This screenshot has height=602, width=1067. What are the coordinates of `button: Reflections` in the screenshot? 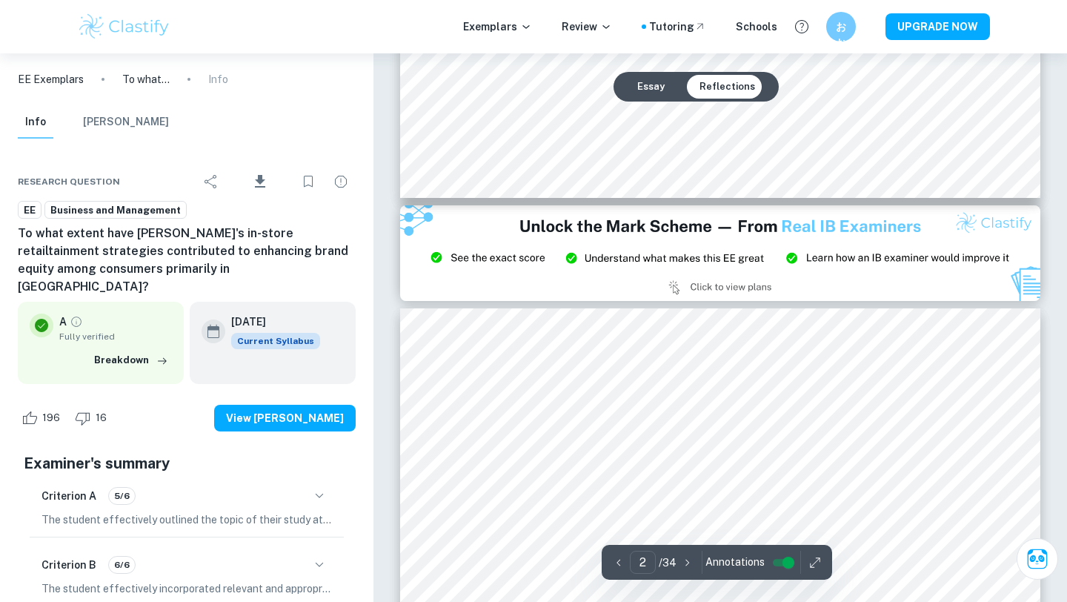 It's located at (727, 87).